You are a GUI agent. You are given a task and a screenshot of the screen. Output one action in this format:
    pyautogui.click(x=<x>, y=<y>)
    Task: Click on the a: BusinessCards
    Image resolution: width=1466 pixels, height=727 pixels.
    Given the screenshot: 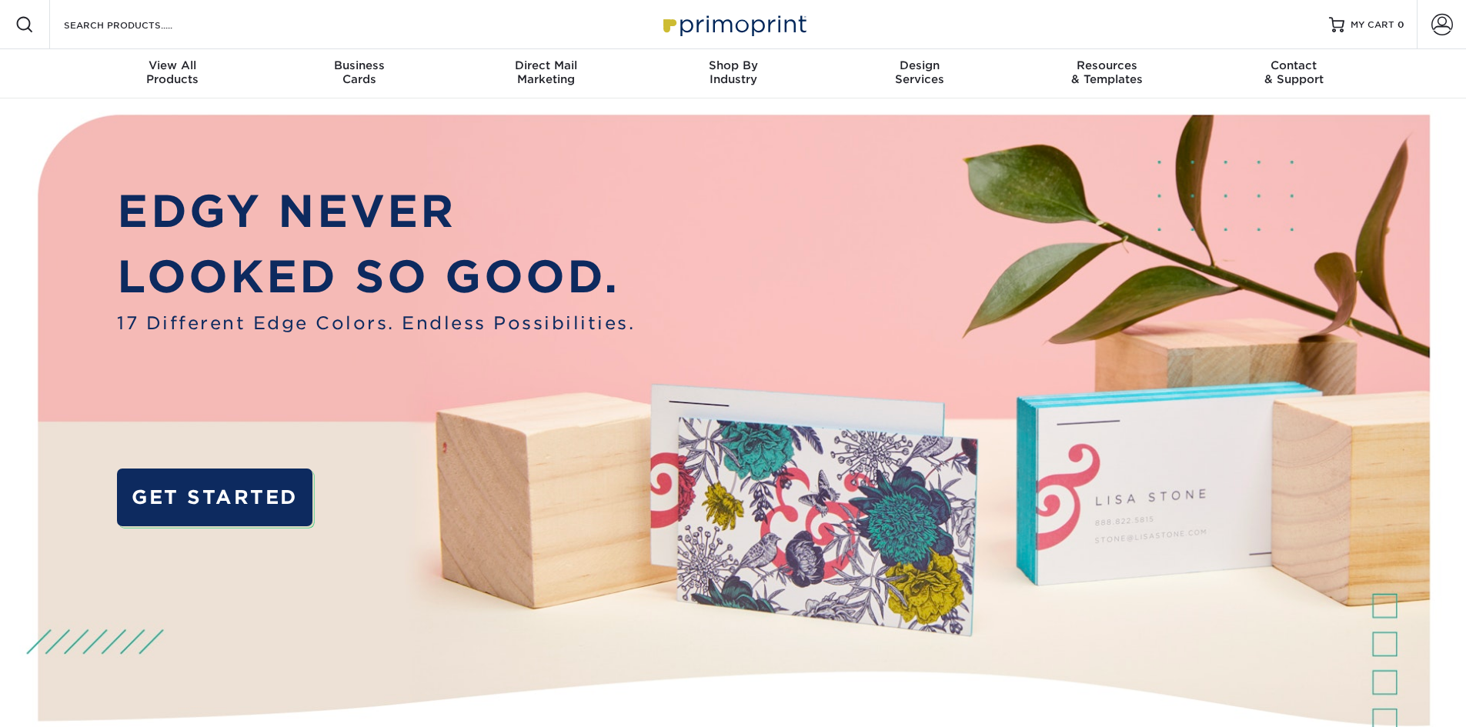 What is the action you would take?
    pyautogui.click(x=359, y=74)
    